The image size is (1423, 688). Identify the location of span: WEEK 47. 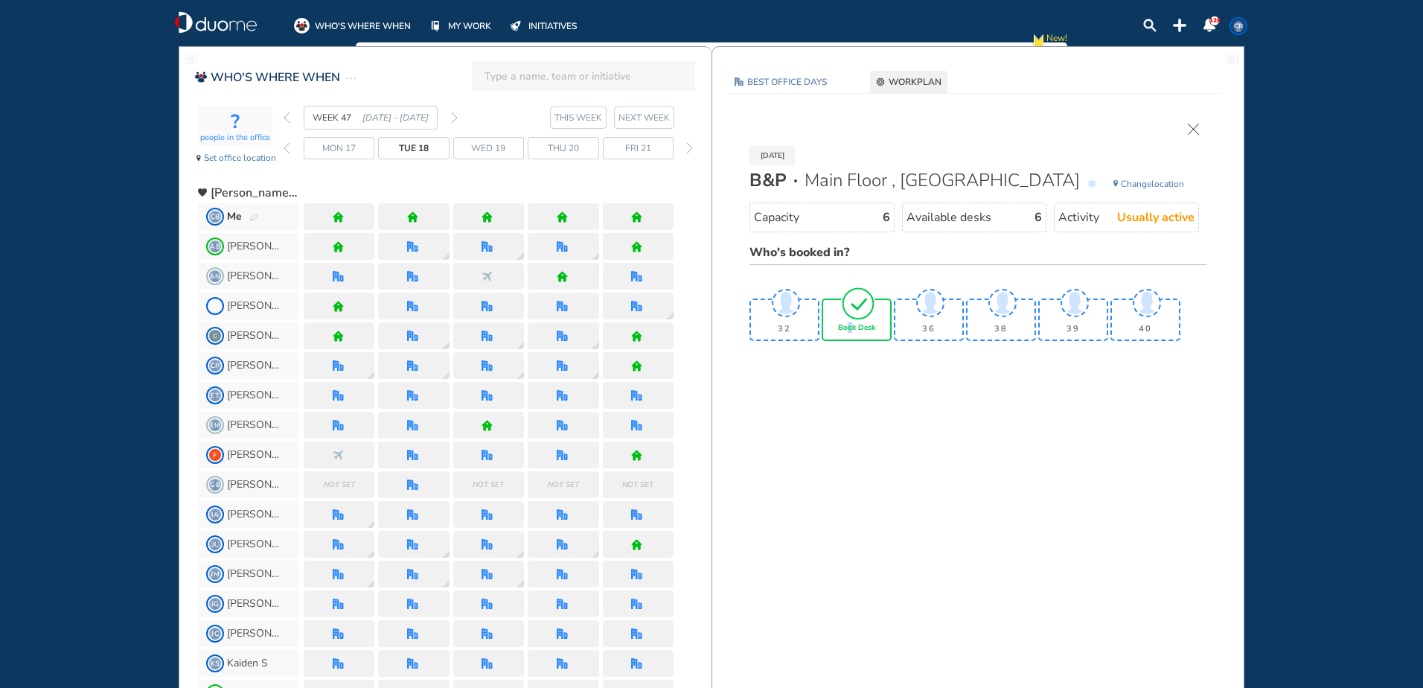
(337, 118).